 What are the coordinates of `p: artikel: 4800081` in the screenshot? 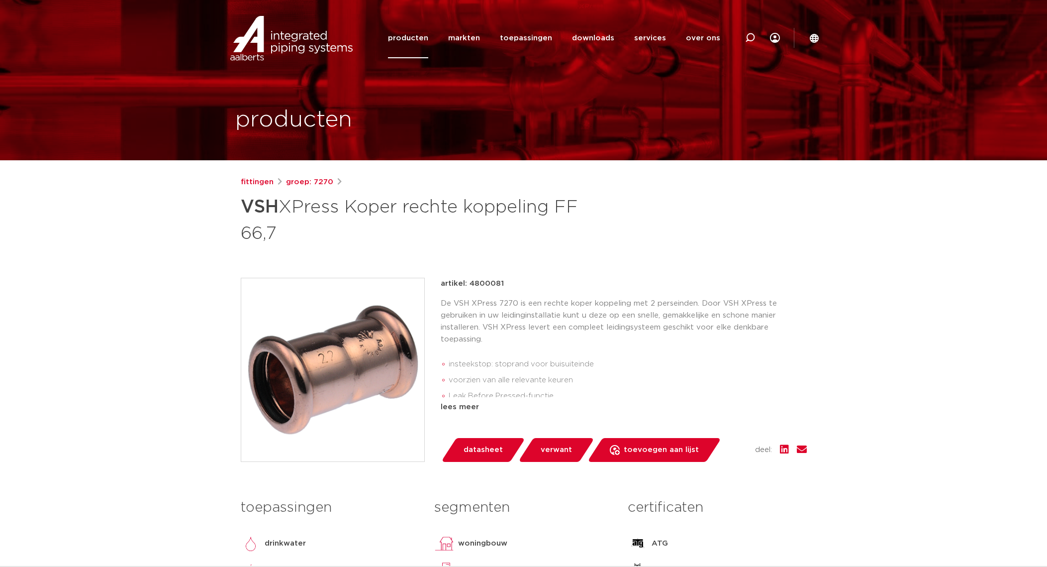 It's located at (472, 284).